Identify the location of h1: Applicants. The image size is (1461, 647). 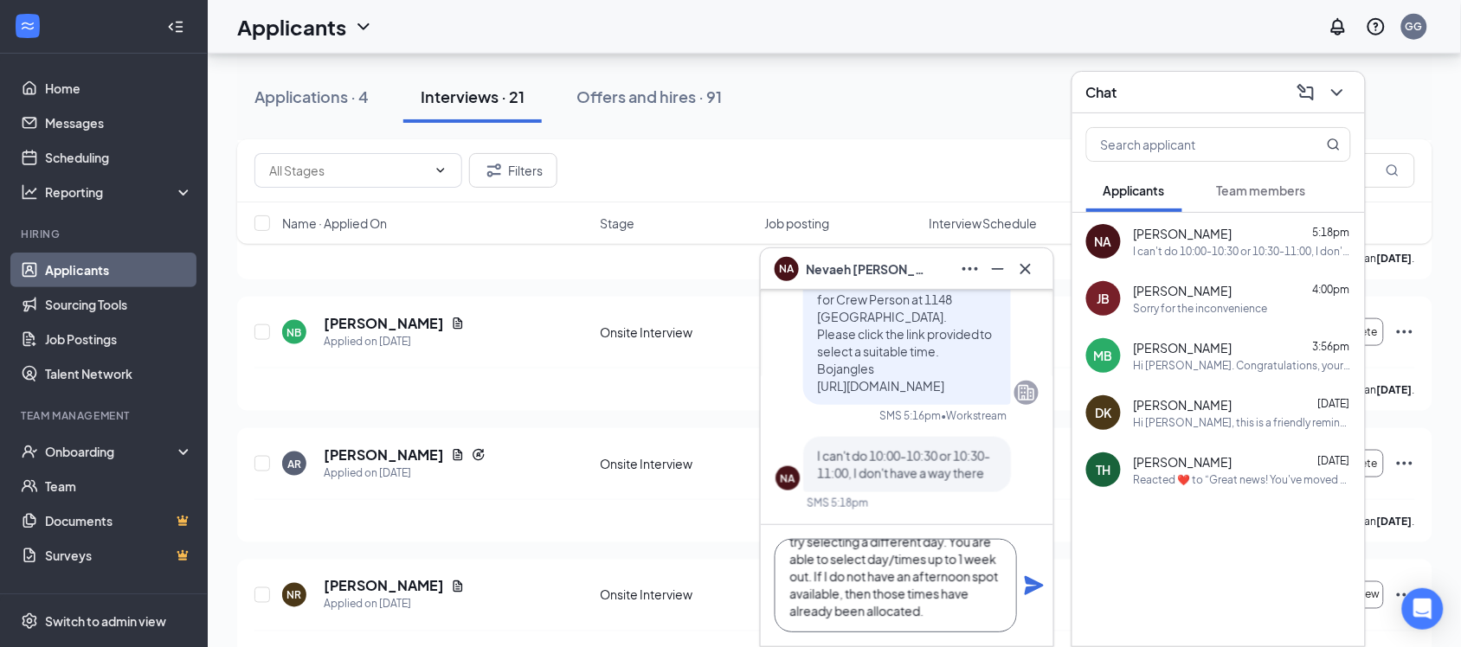
(292, 27).